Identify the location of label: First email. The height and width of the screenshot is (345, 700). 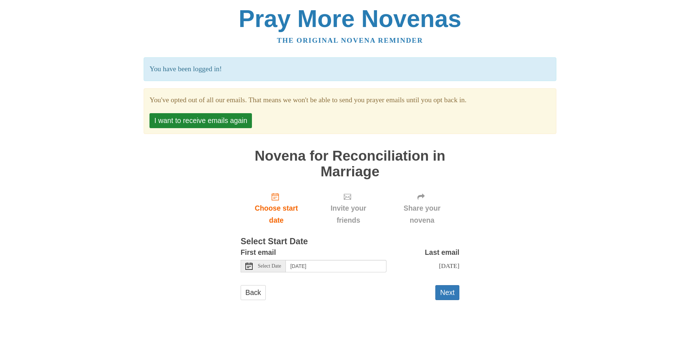
(258, 252).